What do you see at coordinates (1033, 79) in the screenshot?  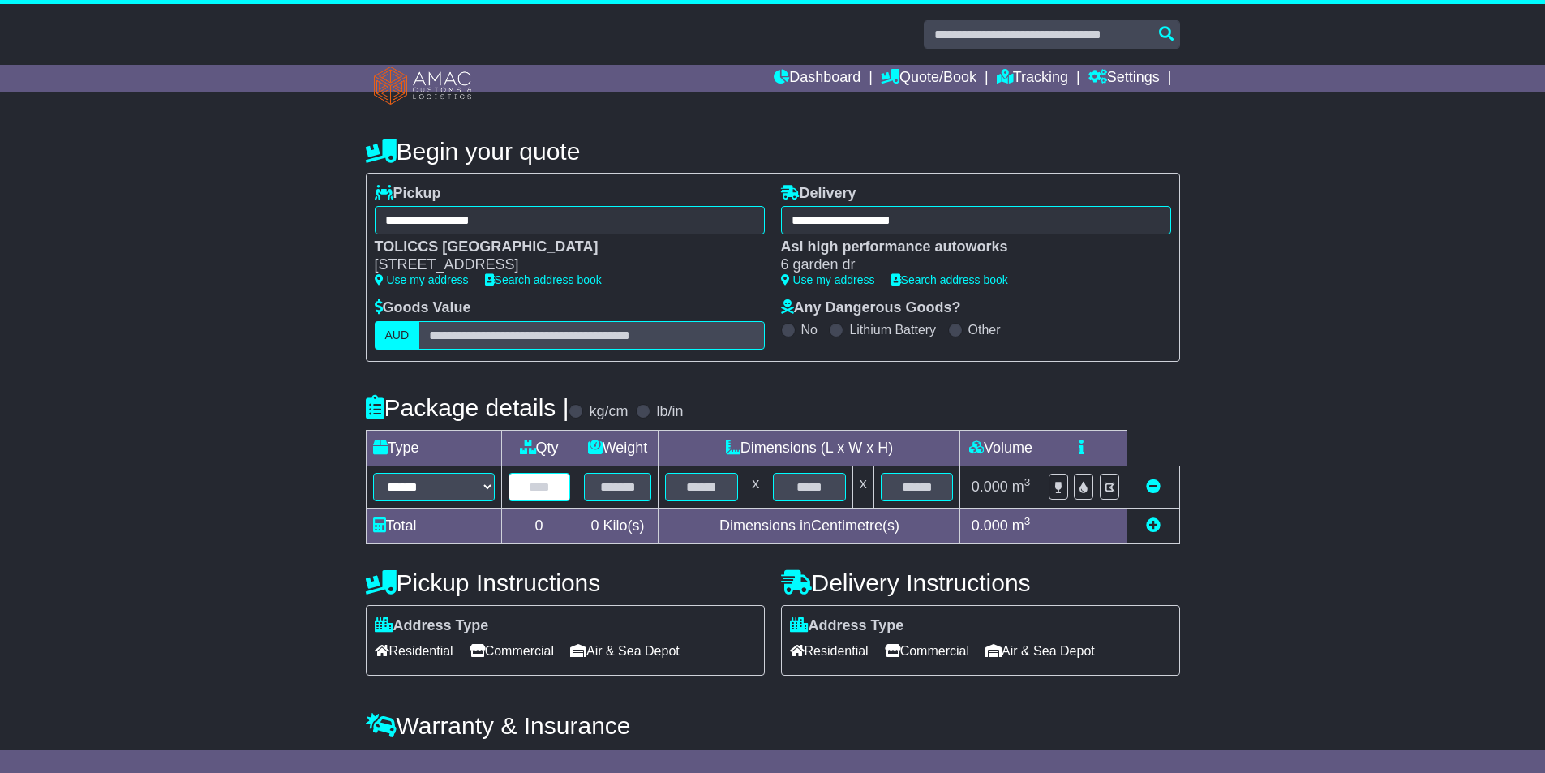 I see `a: Tracking` at bounding box center [1033, 79].